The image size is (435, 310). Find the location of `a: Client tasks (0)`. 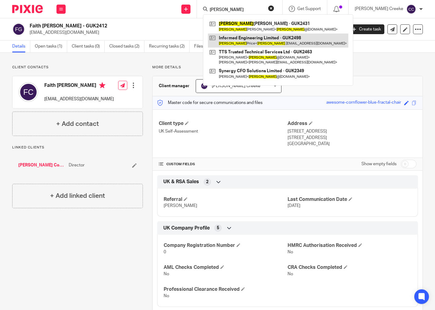

a: Client tasks (0) is located at coordinates (88, 46).